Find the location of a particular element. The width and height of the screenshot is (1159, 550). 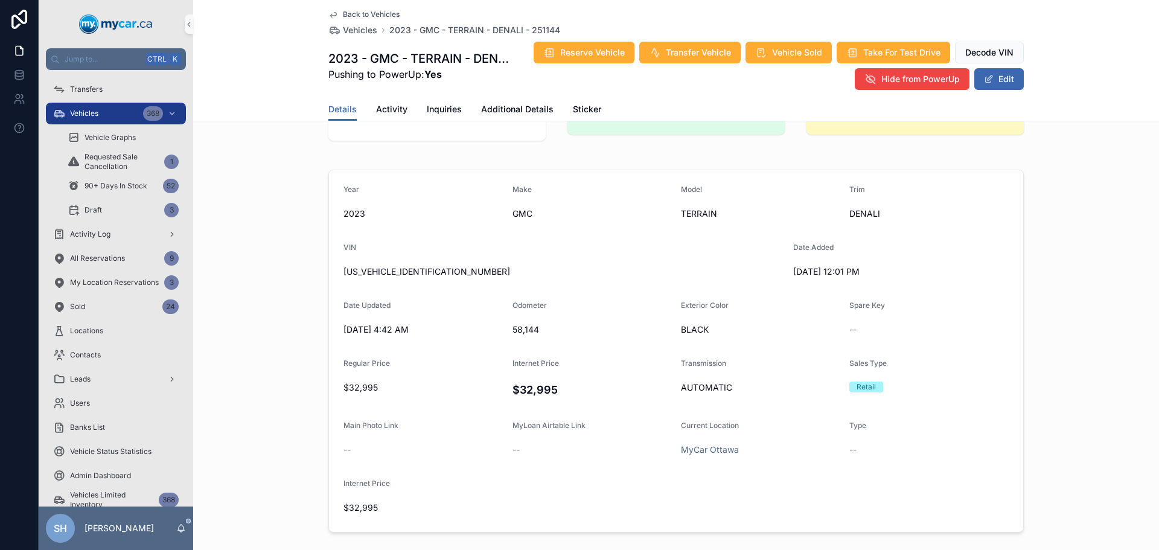

a: Leads is located at coordinates (116, 379).